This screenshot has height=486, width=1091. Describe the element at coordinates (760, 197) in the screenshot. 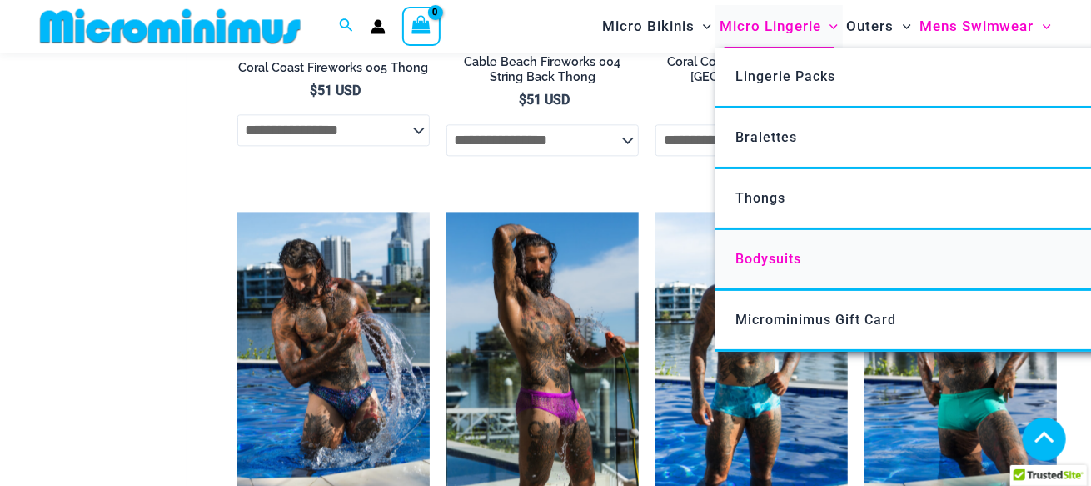

I see `span: Thongs` at that location.